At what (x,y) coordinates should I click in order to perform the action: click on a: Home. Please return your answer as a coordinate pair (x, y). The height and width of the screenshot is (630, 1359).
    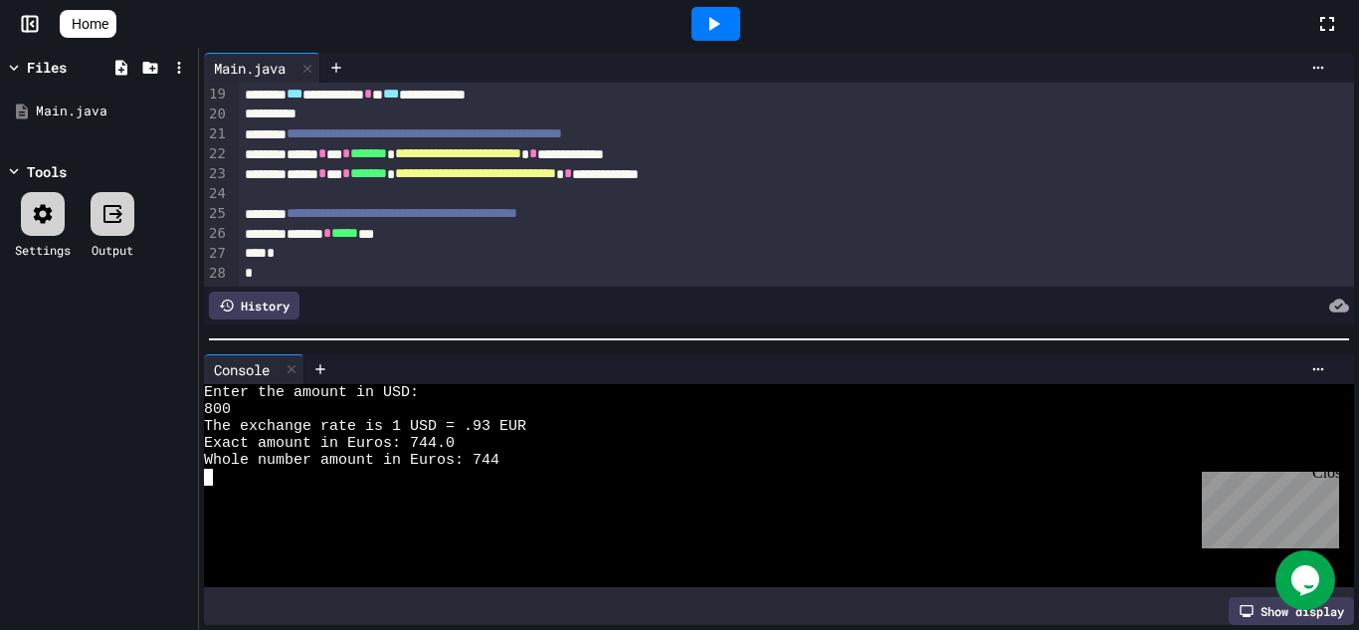
    Looking at the image, I should click on (88, 24).